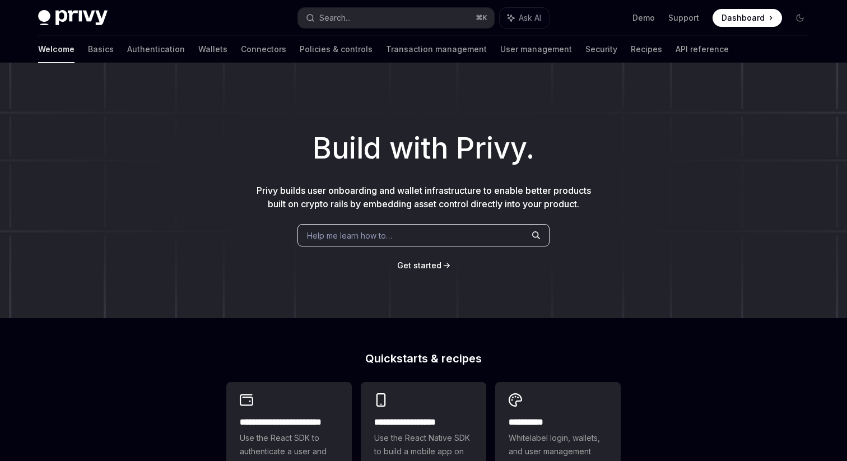  I want to click on a: Security, so click(601, 49).